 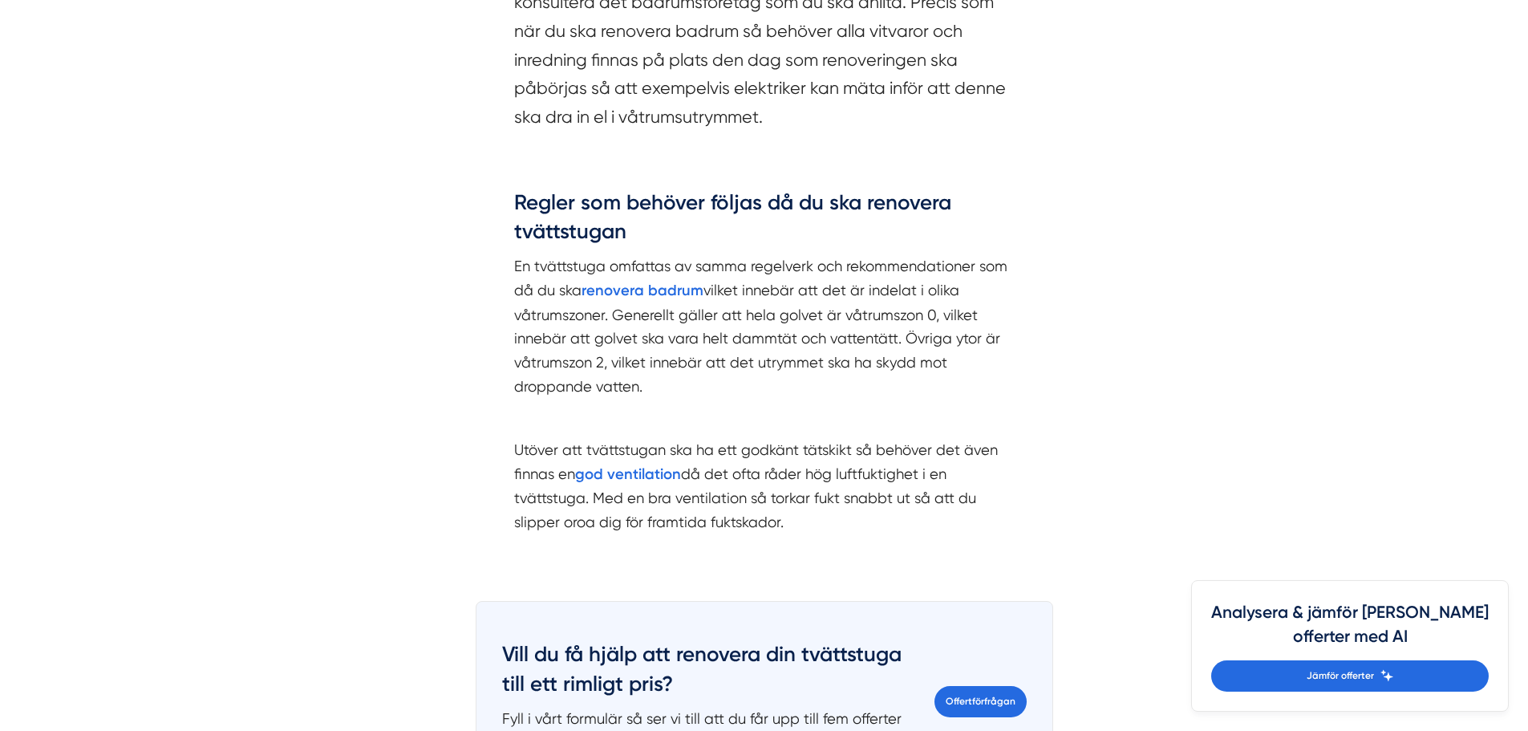 I want to click on a: renovera badrum, so click(x=642, y=290).